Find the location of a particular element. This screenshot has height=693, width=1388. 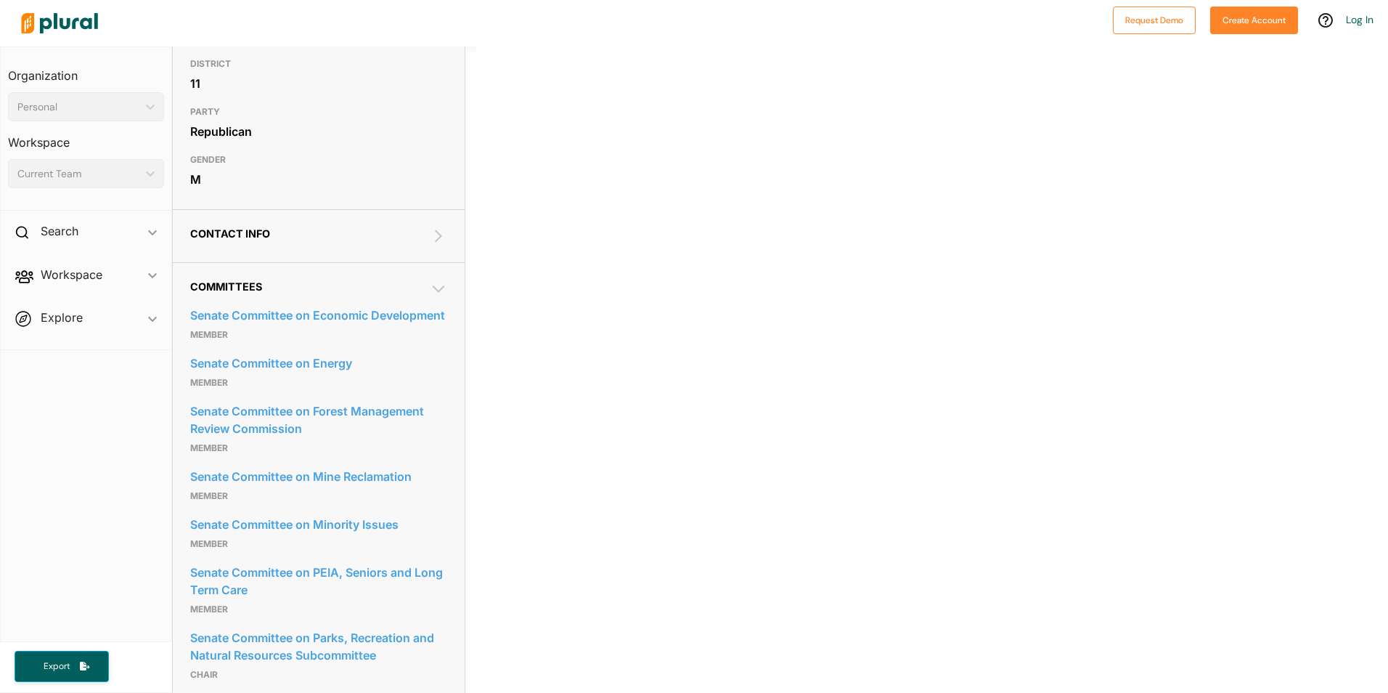

h3: Workspace is located at coordinates (86, 137).